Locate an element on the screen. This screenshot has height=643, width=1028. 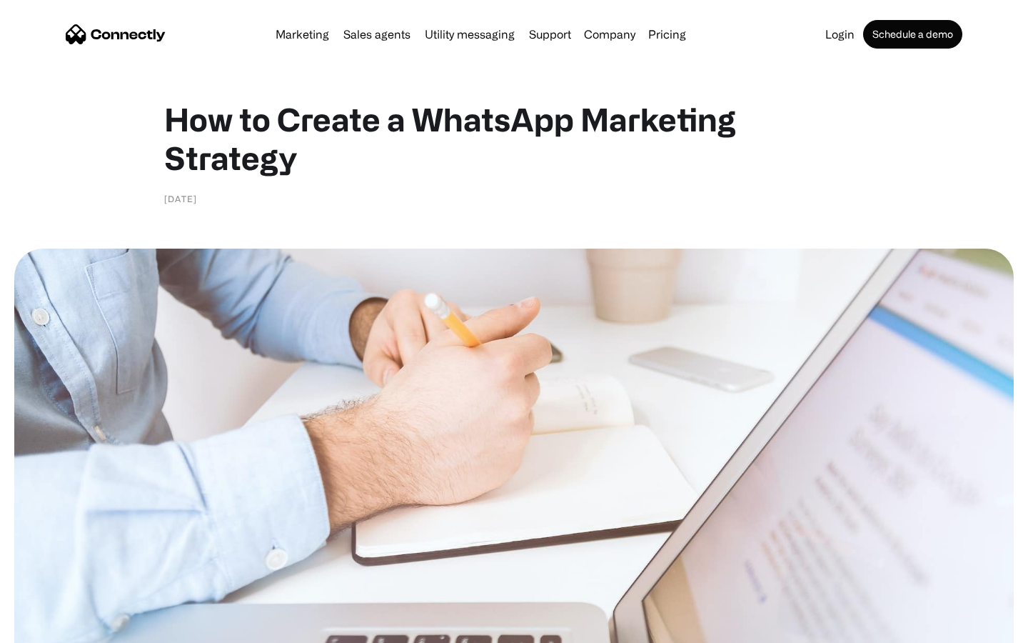
h1: How to Create a WhatsApp Marketing Strategy is located at coordinates (514, 139).